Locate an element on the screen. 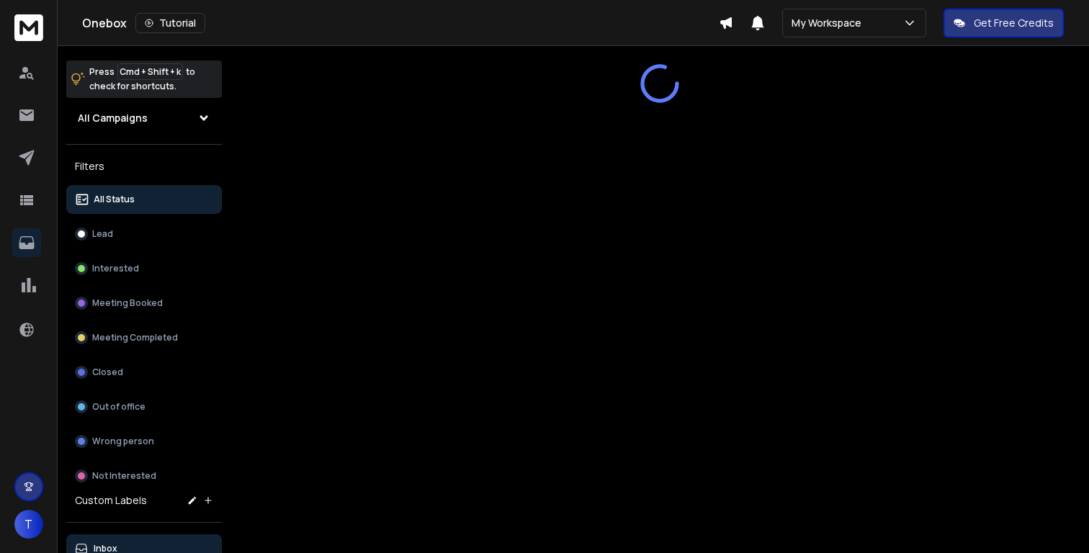 This screenshot has height=553, width=1089. span: T is located at coordinates (29, 525).